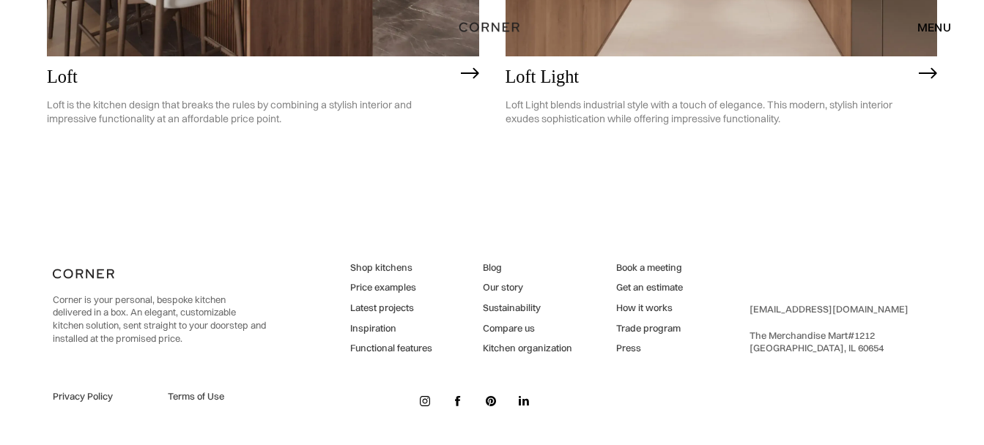  Describe the element at coordinates (159, 319) in the screenshot. I see `p: Corner is your personal, bespoke kitchen delivered in a box. An elegant, customizable kitchen sol...` at that location.